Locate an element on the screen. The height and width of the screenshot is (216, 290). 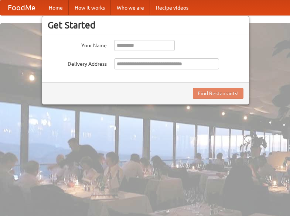
a: Recipe videos is located at coordinates (172, 8).